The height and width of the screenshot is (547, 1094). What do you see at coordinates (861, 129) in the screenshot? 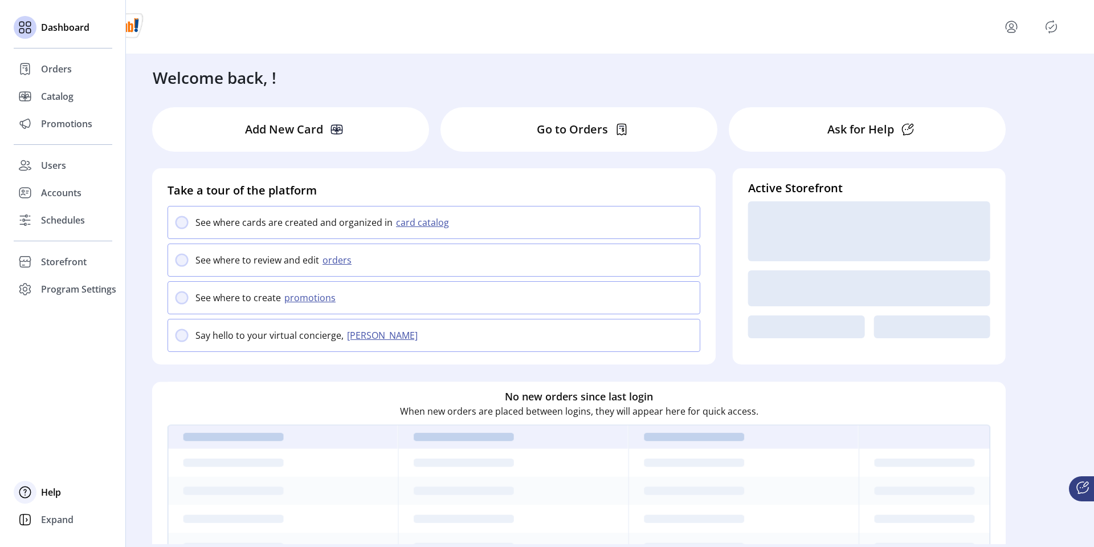
I see `p: Ask for Help` at bounding box center [861, 129].